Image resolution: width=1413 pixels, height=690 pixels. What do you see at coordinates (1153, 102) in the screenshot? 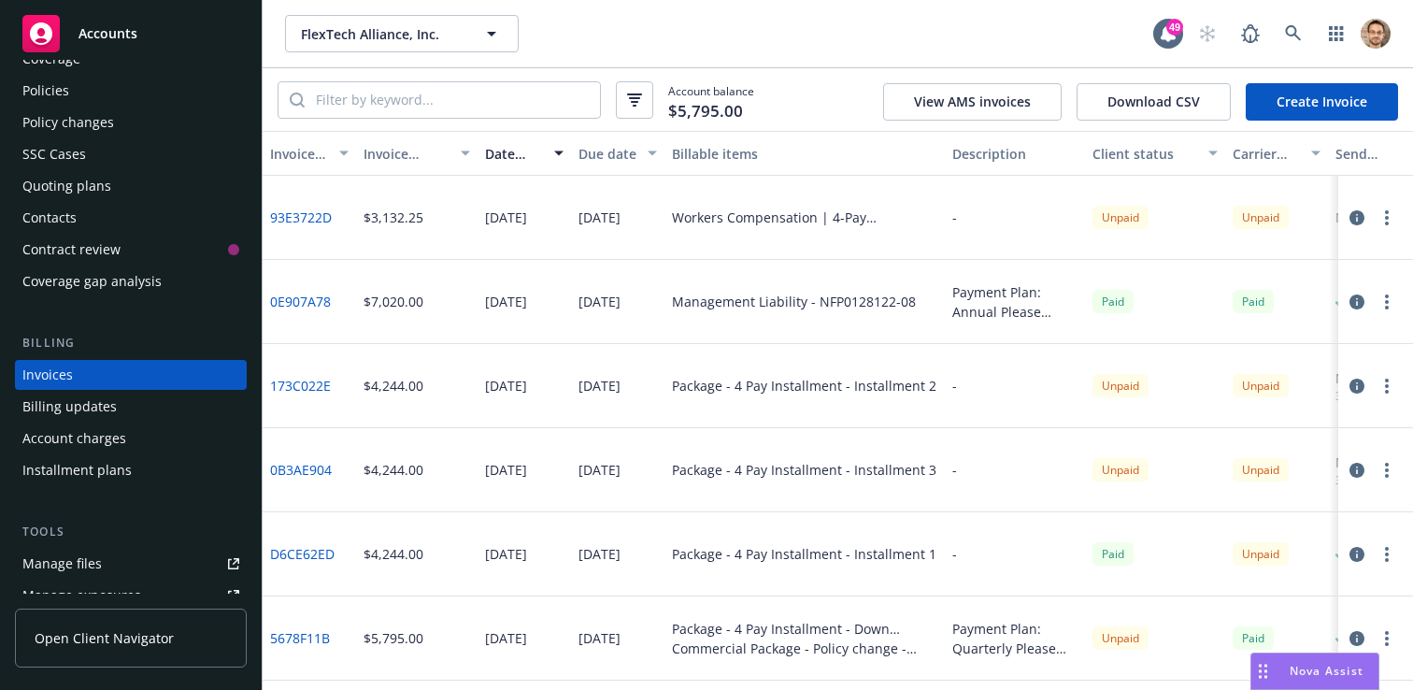
I see `button: Download CSV` at bounding box center [1153, 102].